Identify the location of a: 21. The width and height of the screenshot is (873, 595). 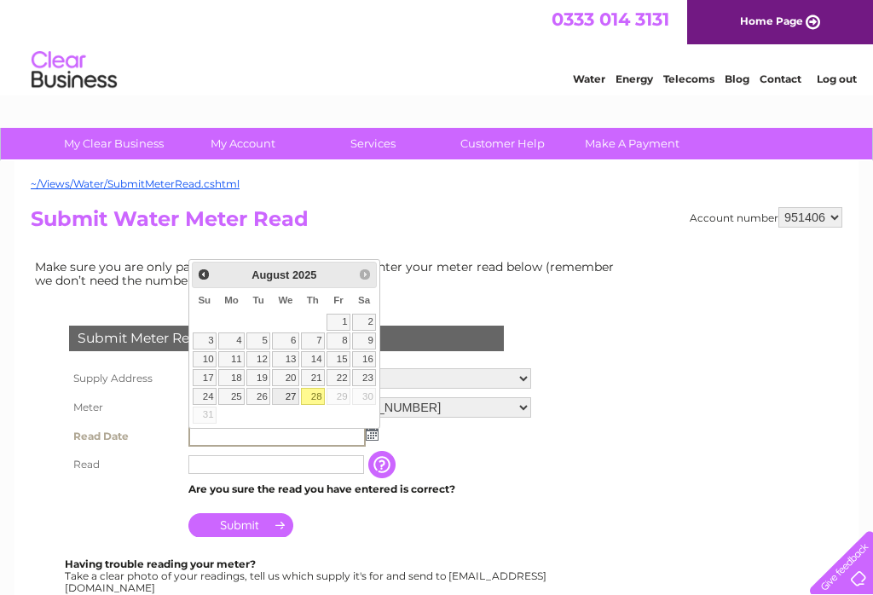
(313, 377).